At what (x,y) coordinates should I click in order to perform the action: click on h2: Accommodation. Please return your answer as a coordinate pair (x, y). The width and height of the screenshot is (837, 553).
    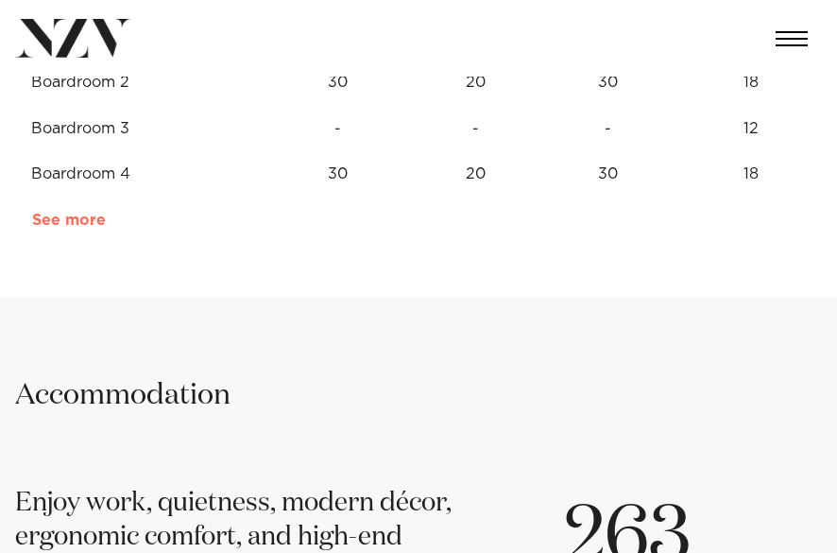
    Looking at the image, I should click on (123, 396).